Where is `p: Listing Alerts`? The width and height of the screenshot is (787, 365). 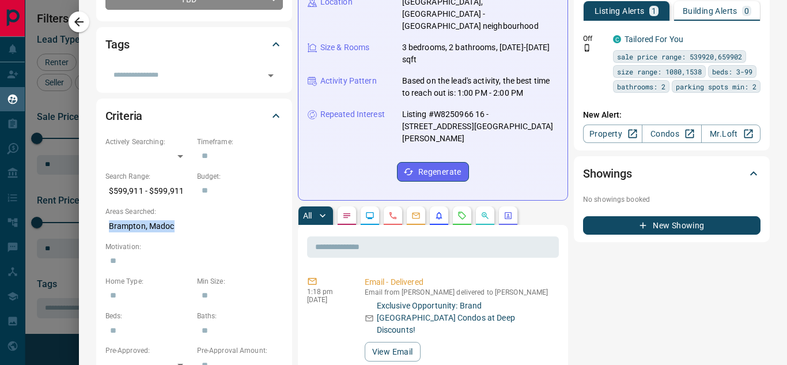
p: Listing Alerts is located at coordinates (619, 11).